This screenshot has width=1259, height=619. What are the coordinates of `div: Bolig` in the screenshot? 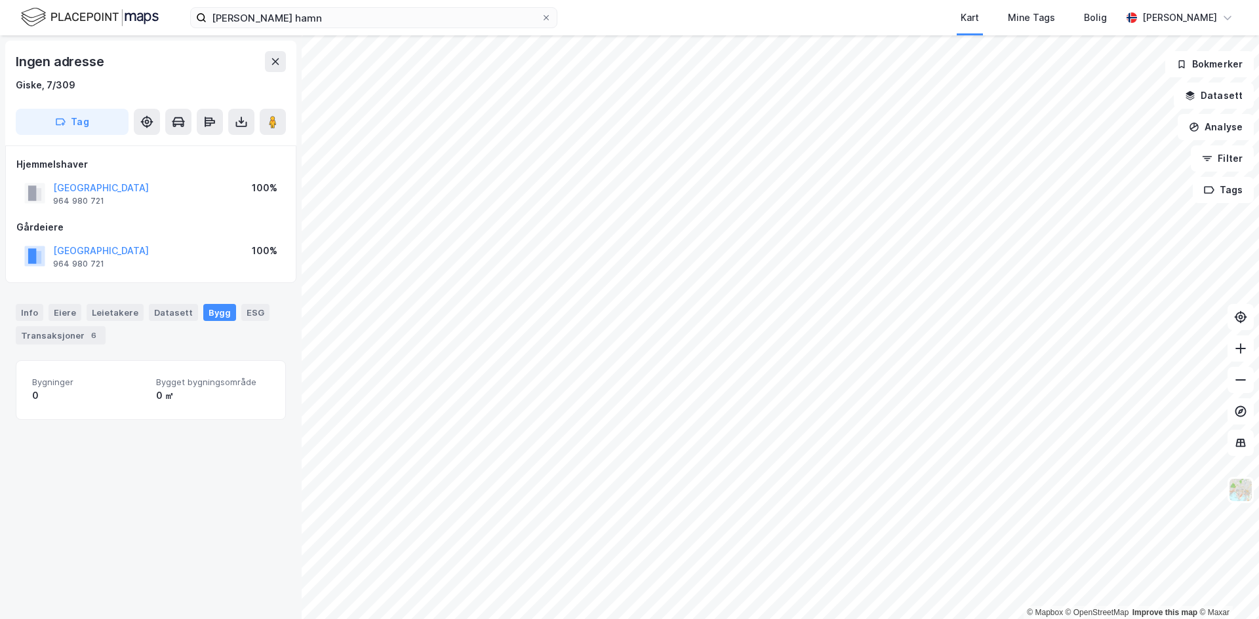 It's located at (1095, 18).